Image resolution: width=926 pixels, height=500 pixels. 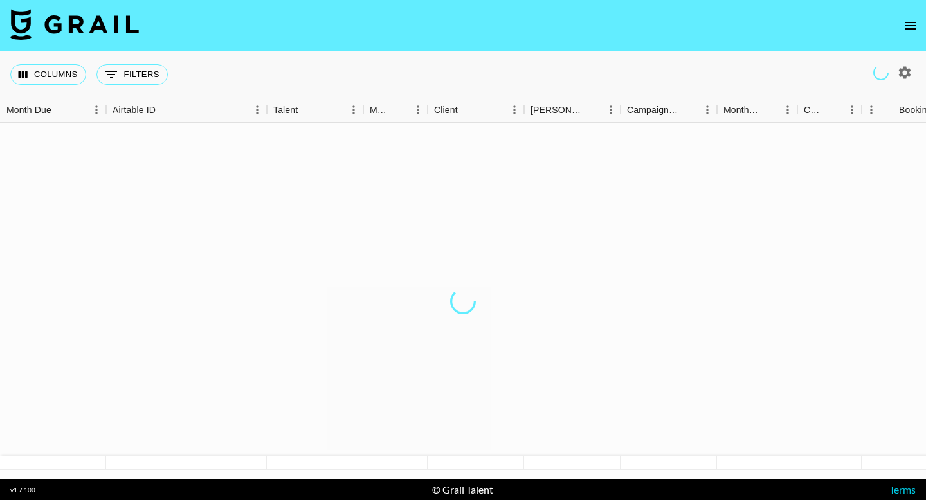 What do you see at coordinates (572, 110) in the screenshot?
I see `div: Booker` at bounding box center [572, 110].